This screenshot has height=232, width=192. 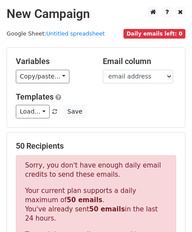 I want to click on a: Untitled spreadsheet, so click(x=75, y=33).